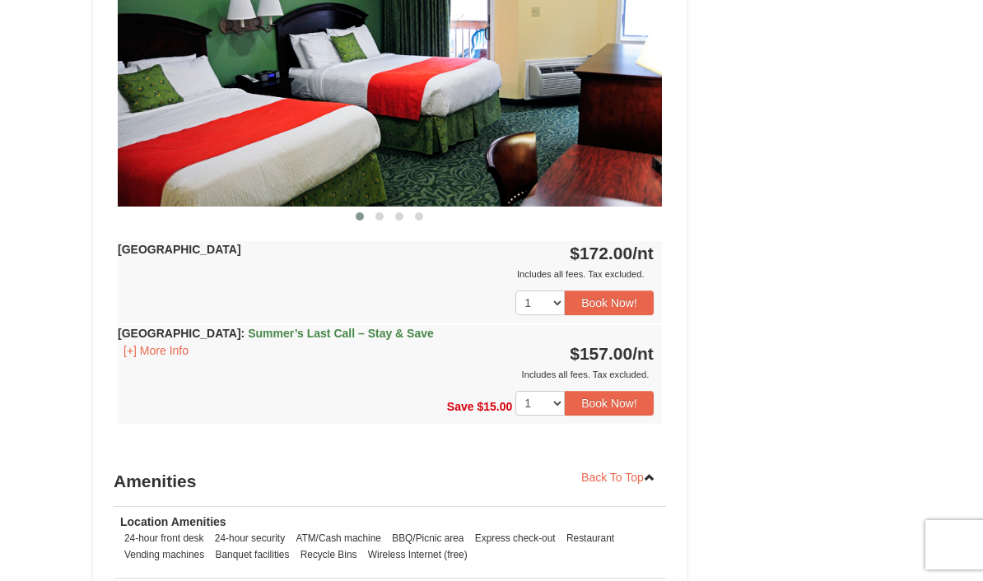 This screenshot has height=581, width=983. What do you see at coordinates (515, 539) in the screenshot?
I see `li: Express check-out` at bounding box center [515, 539].